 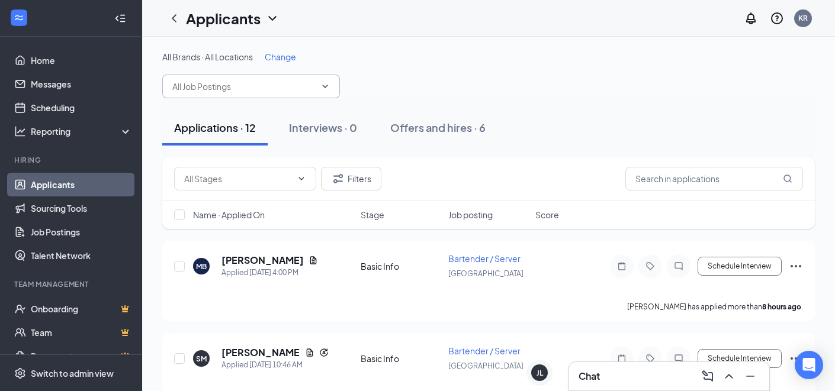 I want to click on svg: Filter, so click(x=338, y=179).